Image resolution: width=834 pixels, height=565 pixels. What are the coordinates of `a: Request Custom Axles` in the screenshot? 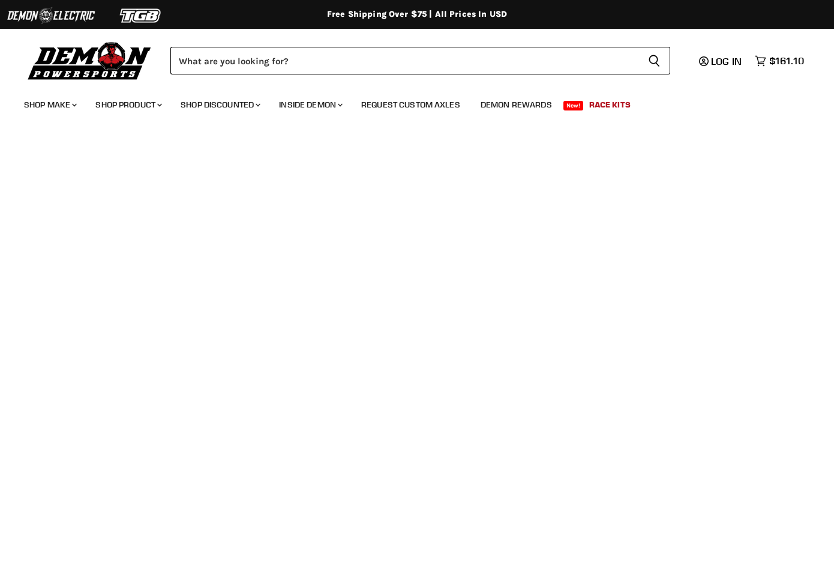 It's located at (411, 104).